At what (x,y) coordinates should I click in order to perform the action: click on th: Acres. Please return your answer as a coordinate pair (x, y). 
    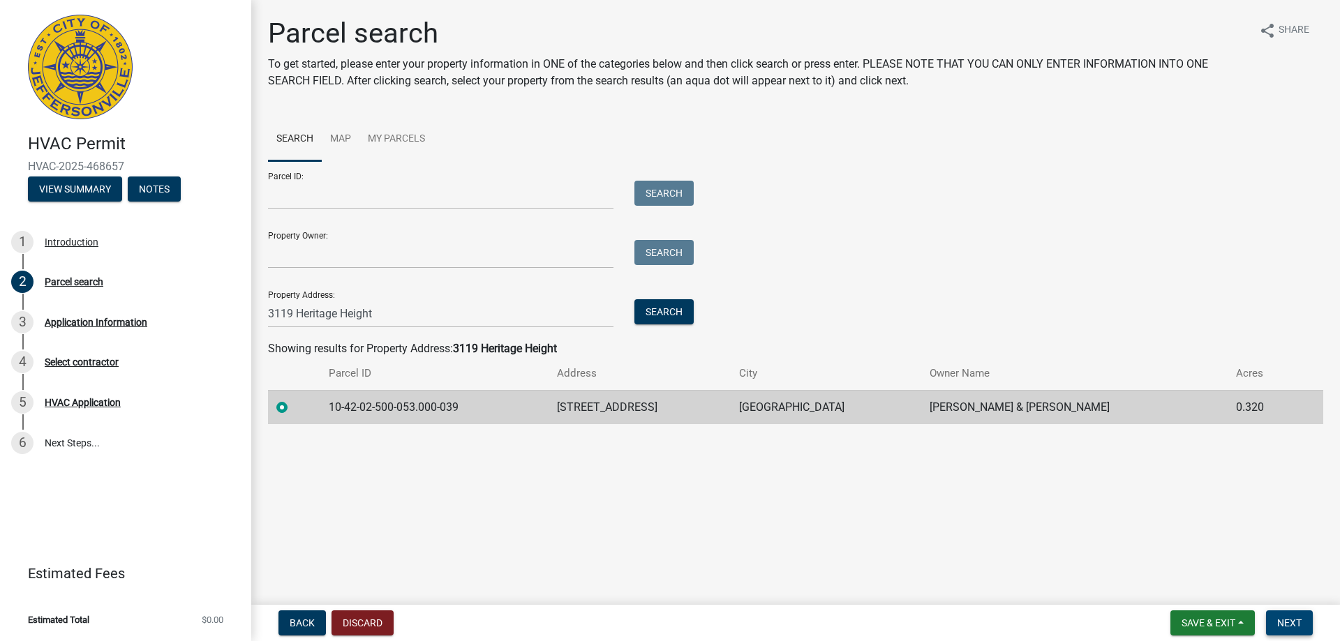
    Looking at the image, I should click on (1263, 373).